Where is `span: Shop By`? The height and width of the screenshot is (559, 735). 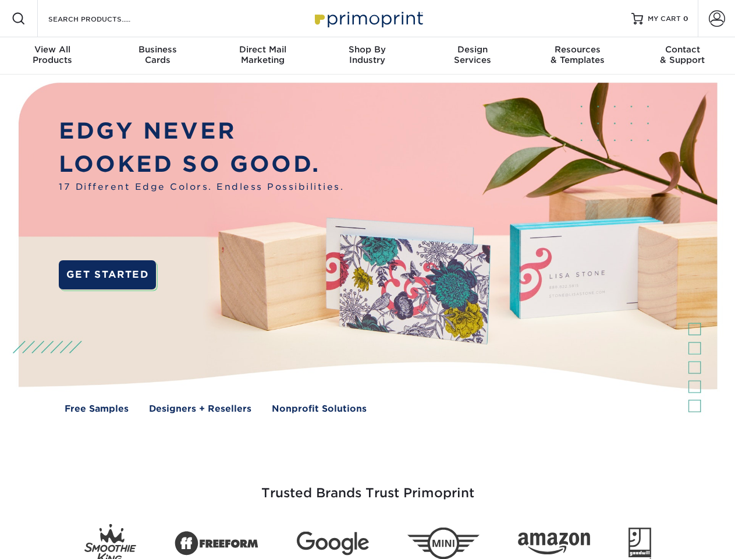
span: Shop By is located at coordinates (367, 49).